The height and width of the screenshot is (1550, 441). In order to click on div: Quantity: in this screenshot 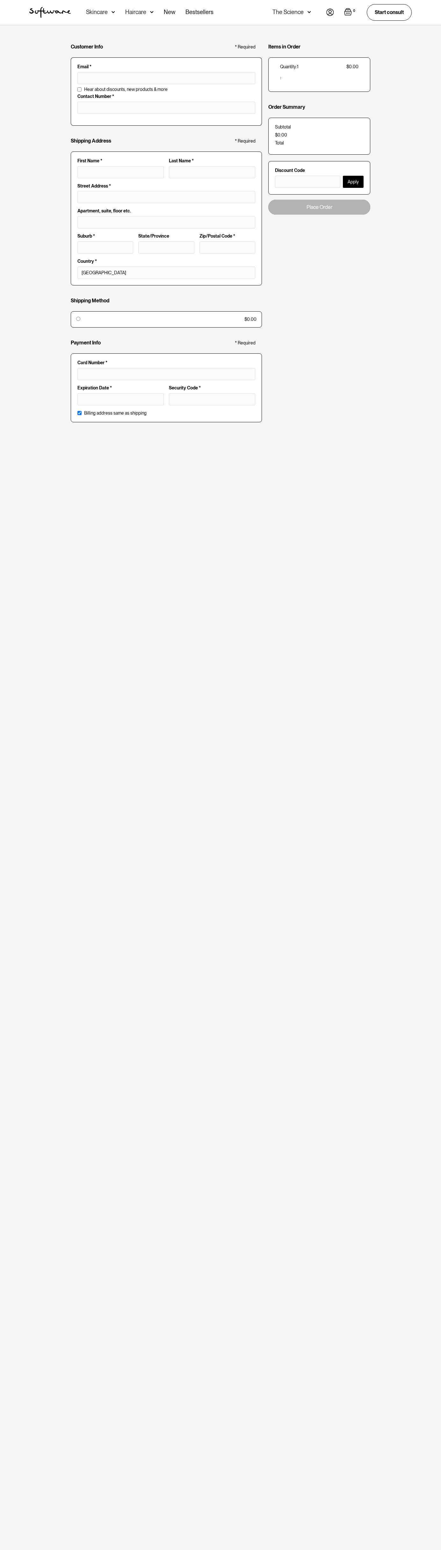, I will do `click(289, 67)`.